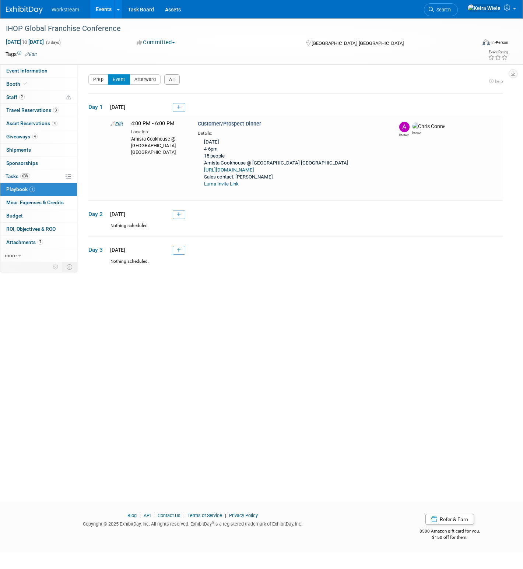  What do you see at coordinates (22, 137) in the screenshot?
I see `span: Giveaways` at bounding box center [22, 137].